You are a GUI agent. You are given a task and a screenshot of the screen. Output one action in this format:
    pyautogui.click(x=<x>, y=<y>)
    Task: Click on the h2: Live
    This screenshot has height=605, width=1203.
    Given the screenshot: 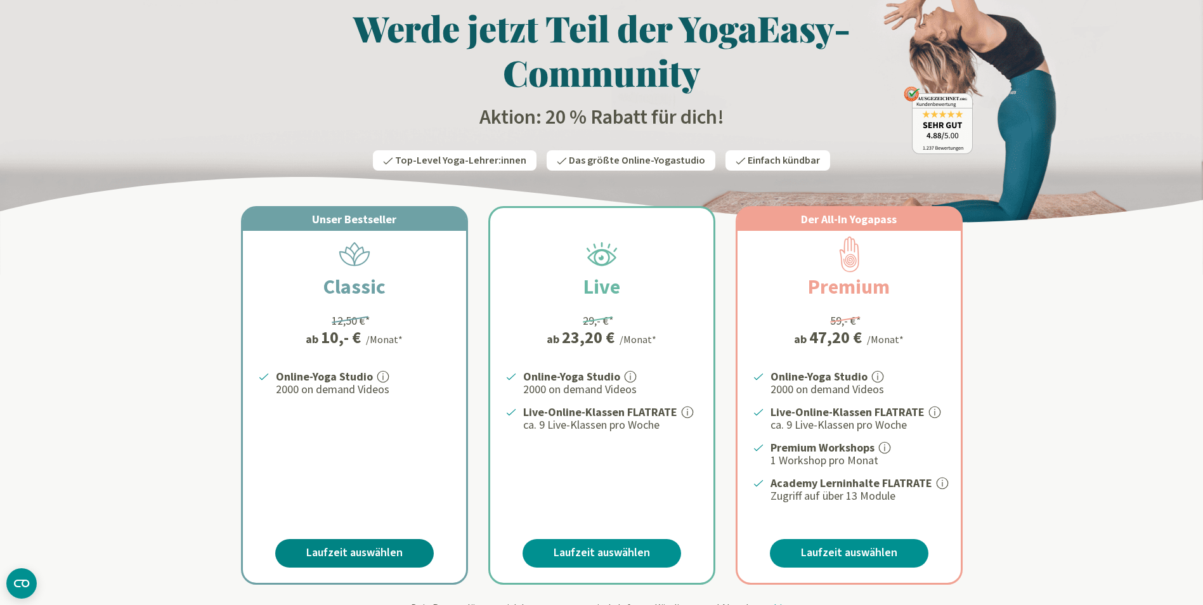 What is the action you would take?
    pyautogui.click(x=602, y=287)
    